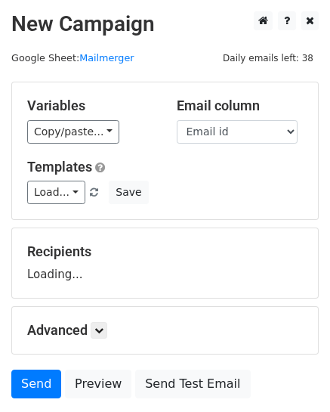 Image resolution: width=330 pixels, height=412 pixels. What do you see at coordinates (98, 384) in the screenshot?
I see `a: Preview` at bounding box center [98, 384].